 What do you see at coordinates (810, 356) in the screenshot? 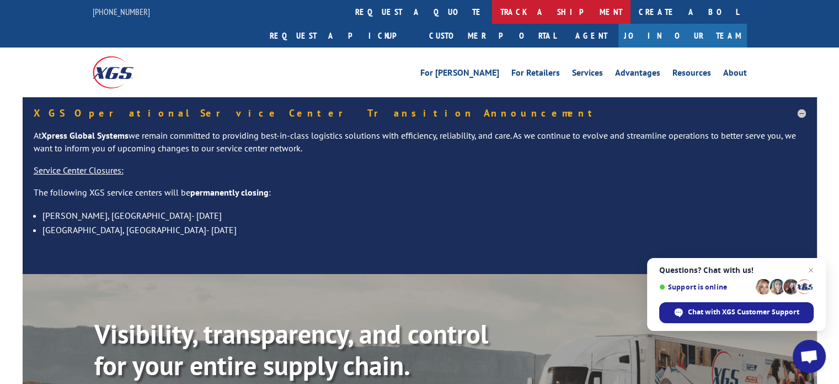
I see `a: Open chat` at bounding box center [810, 356].